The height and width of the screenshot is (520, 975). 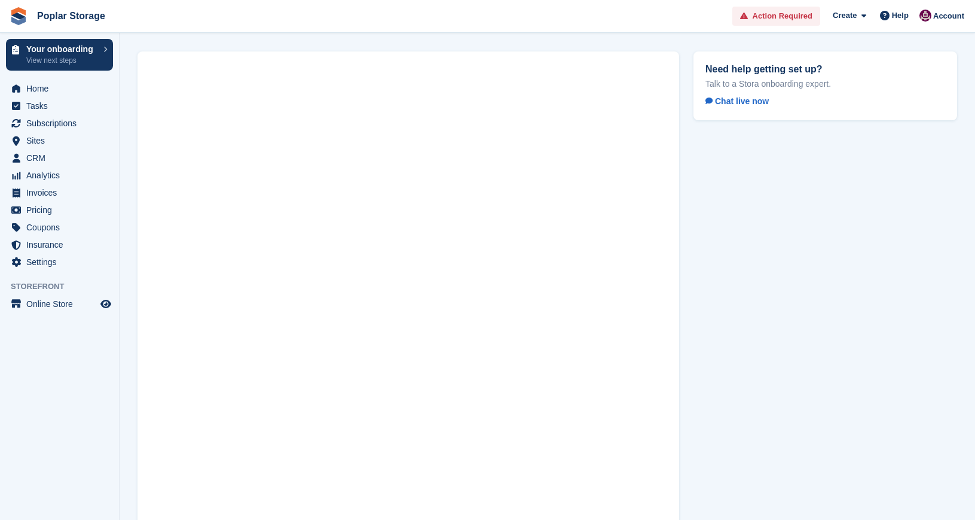 What do you see at coordinates (62, 304) in the screenshot?
I see `span: Online Store` at bounding box center [62, 304].